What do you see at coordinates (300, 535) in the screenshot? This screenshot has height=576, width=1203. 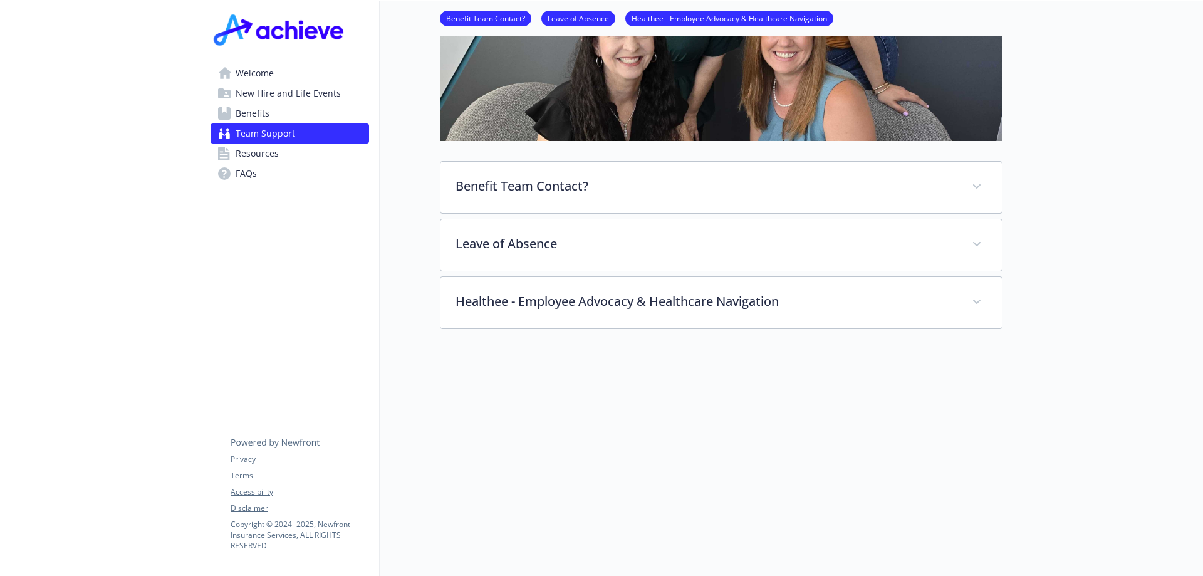 I see `p: Copyright © 2024 - 2025 , Newfront Insurance Services, ALL RIGHTS RESERVED` at bounding box center [300, 535].